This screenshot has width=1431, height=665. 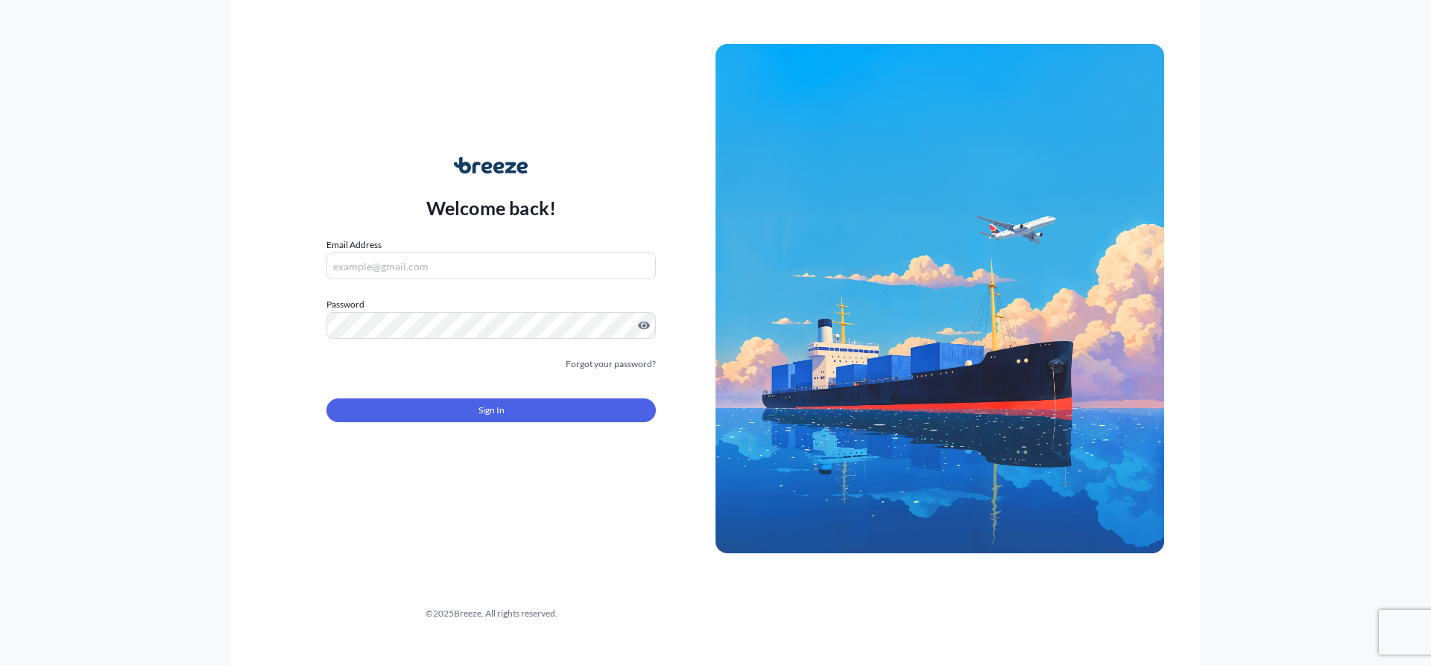 What do you see at coordinates (354, 245) in the screenshot?
I see `label: Email Address` at bounding box center [354, 245].